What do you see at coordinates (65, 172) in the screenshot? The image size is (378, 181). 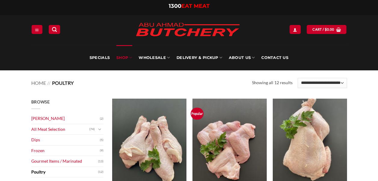 I see `a: Poultry` at bounding box center [65, 172].